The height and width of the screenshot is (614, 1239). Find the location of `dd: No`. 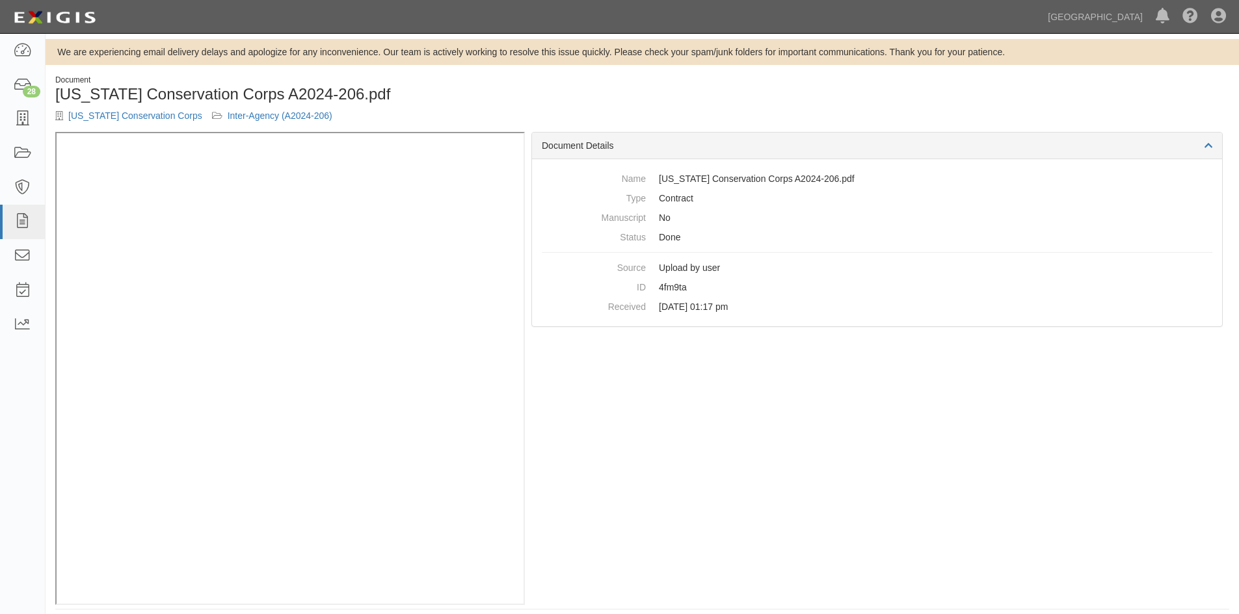

dd: No is located at coordinates (877, 218).